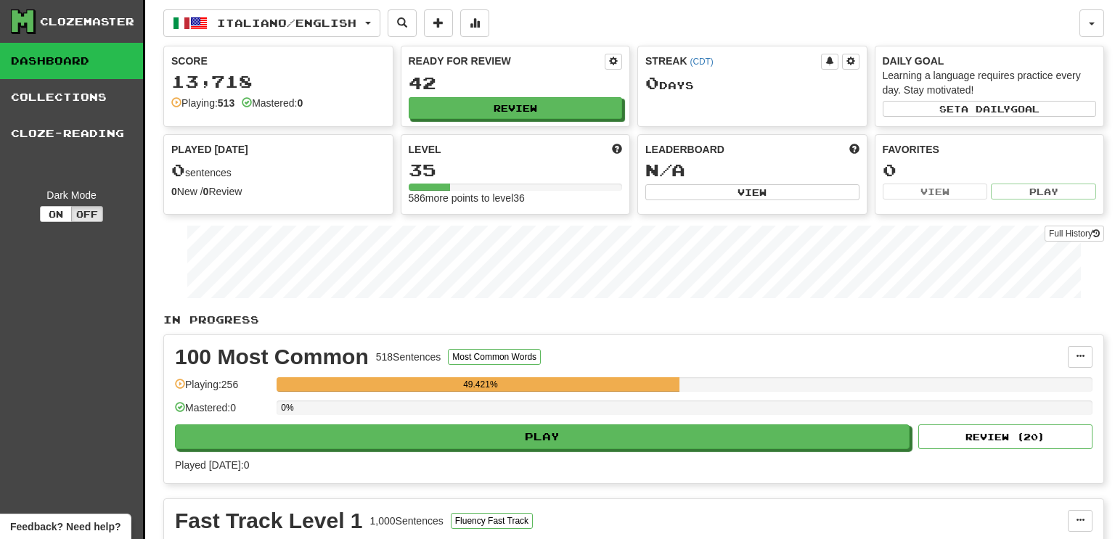  I want to click on div: New / Review, so click(278, 192).